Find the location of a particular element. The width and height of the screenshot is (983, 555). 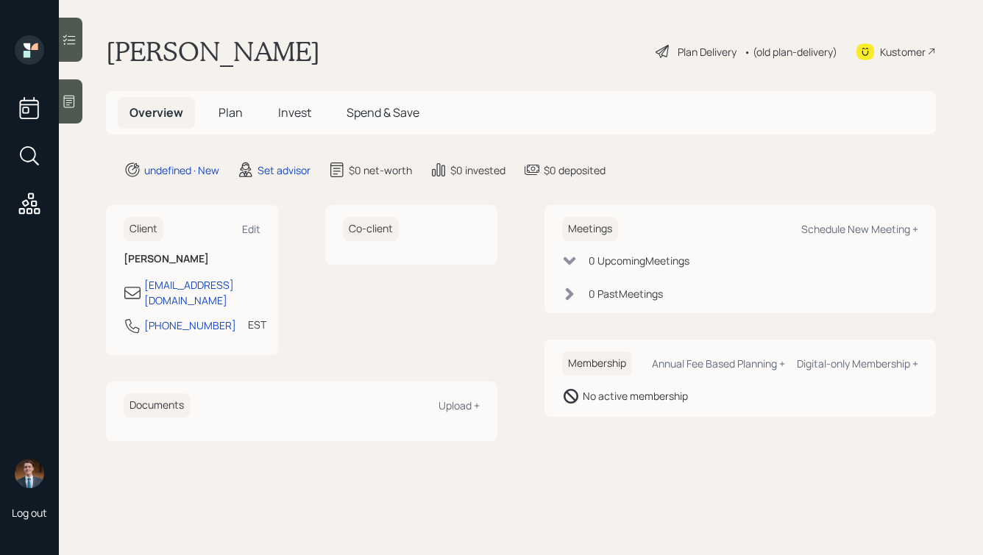

div: $0 deposited is located at coordinates (574, 170).